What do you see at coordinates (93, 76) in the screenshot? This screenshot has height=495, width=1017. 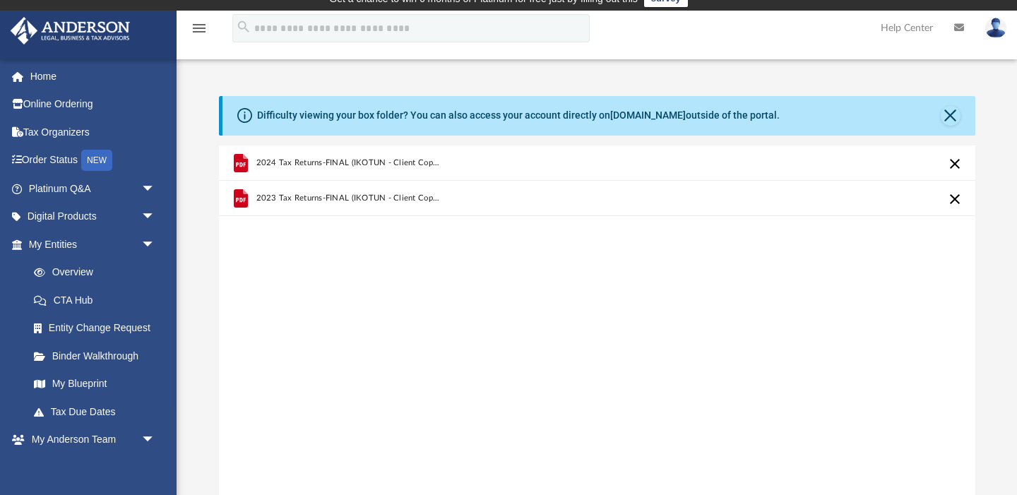 I see `a: Home` at bounding box center [93, 76].